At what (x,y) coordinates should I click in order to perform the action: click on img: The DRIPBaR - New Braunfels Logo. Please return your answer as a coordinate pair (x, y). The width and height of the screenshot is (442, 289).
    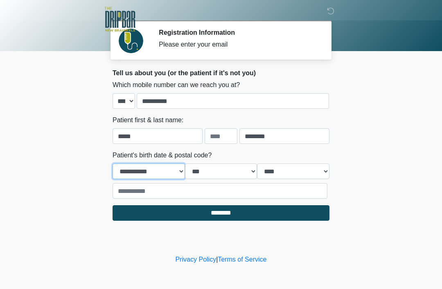
    Looking at the image, I should click on (120, 19).